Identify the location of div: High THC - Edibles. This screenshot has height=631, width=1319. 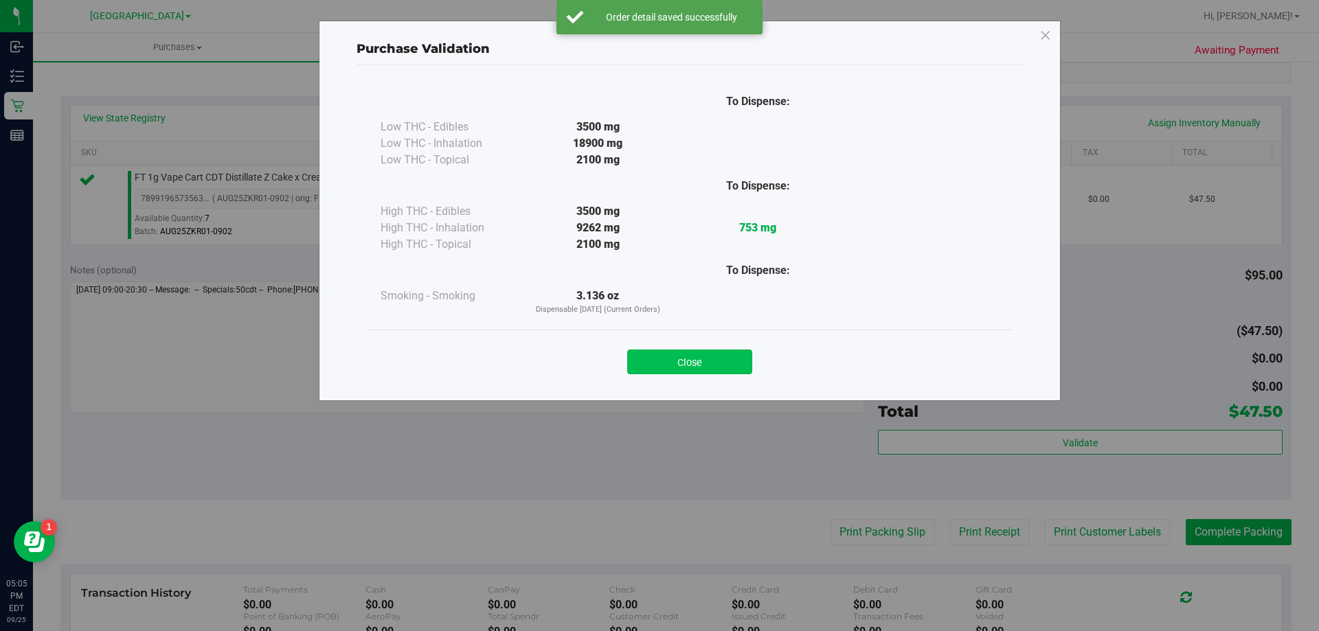
(449, 212).